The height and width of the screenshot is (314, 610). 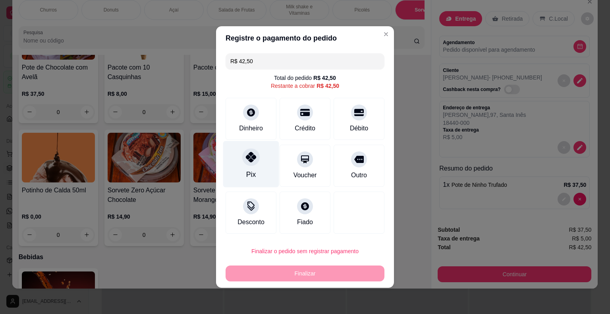 What do you see at coordinates (305, 78) in the screenshot?
I see `div: Total do pedido` at bounding box center [305, 78].